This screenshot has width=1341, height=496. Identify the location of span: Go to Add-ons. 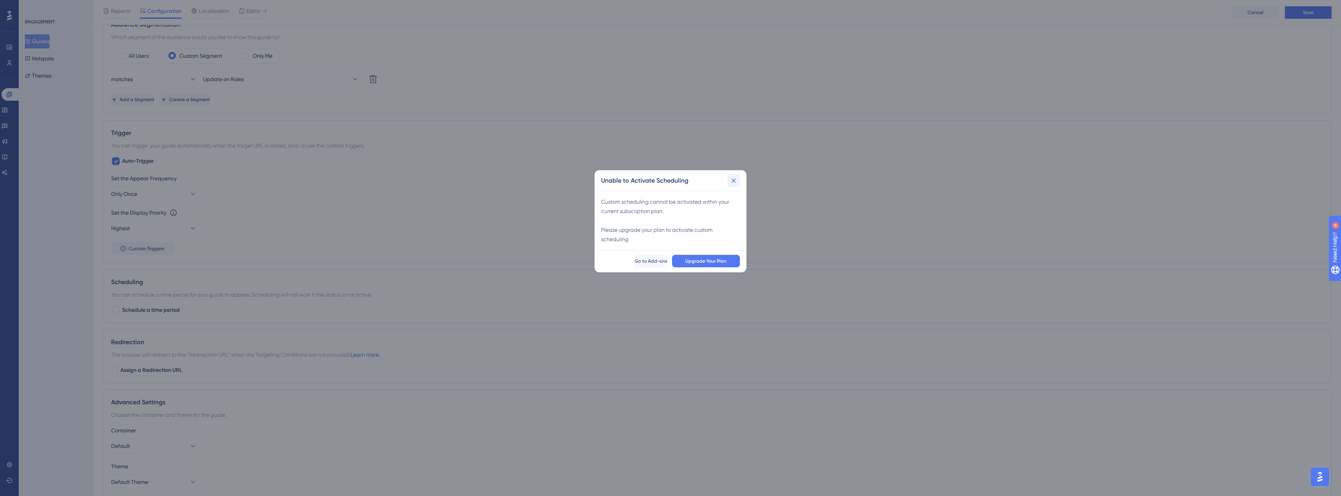
(651, 261).